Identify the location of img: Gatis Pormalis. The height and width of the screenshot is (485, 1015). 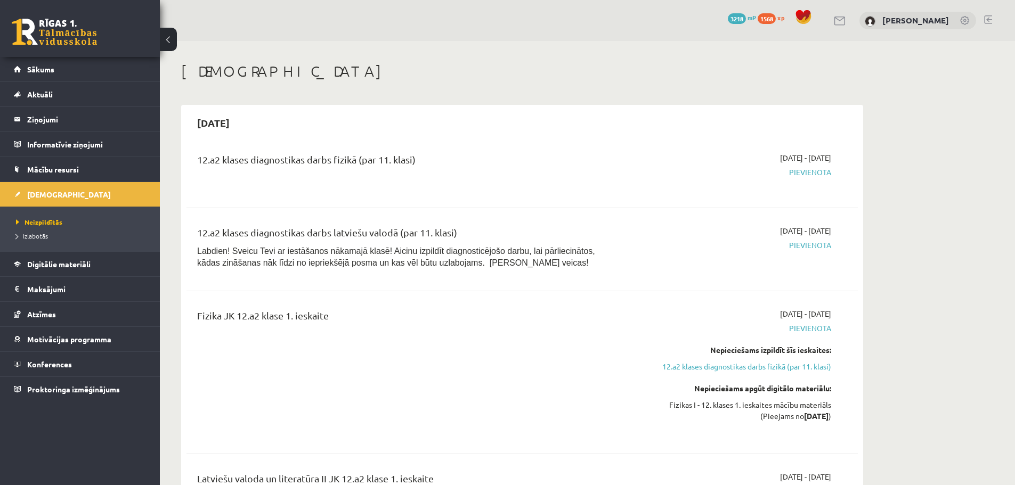
(870, 21).